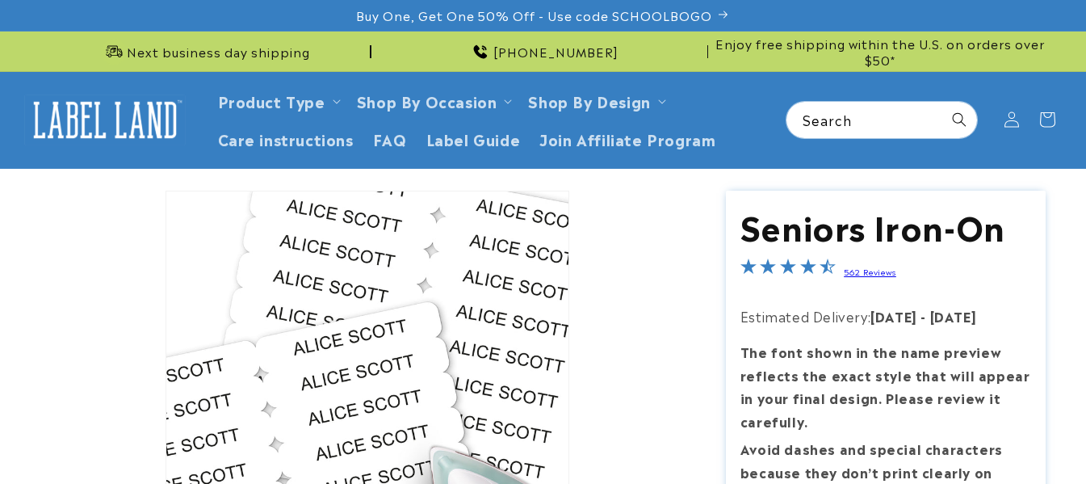 The height and width of the screenshot is (484, 1086). What do you see at coordinates (788, 270) in the screenshot?
I see `span: 4.4-star overall rating` at bounding box center [788, 270].